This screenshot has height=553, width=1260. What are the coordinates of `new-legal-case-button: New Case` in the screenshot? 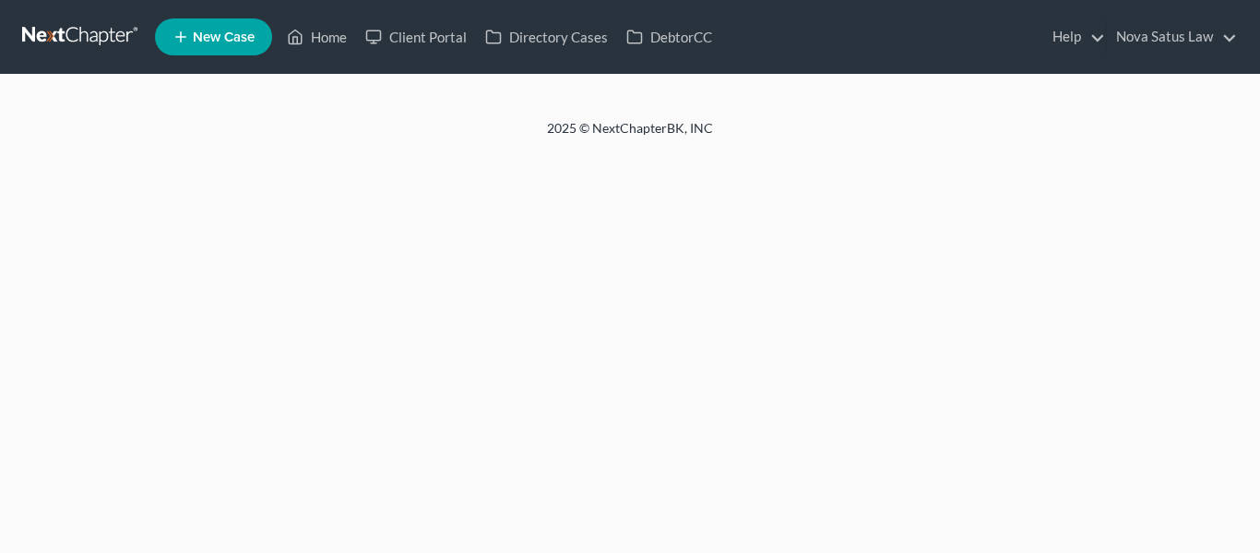 It's located at (213, 37).